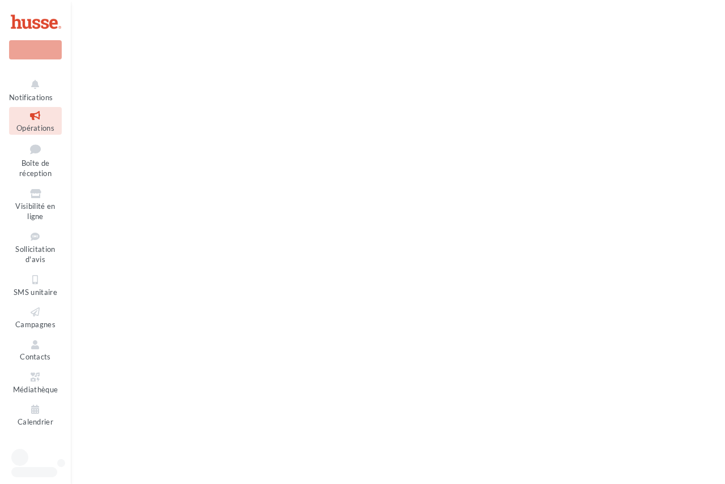 This screenshot has width=725, height=484. I want to click on a: Visibilité en ligne, so click(35, 205).